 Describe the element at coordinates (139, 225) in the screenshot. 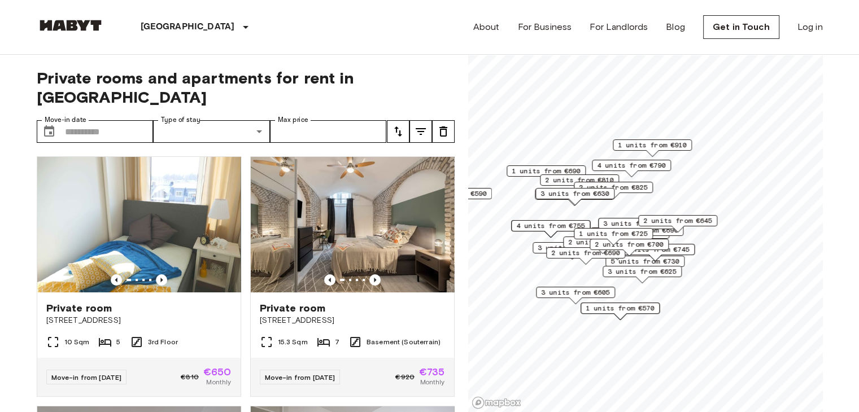

I see `img: Marketing picture of unit DE-02-011-001-01HF` at that location.